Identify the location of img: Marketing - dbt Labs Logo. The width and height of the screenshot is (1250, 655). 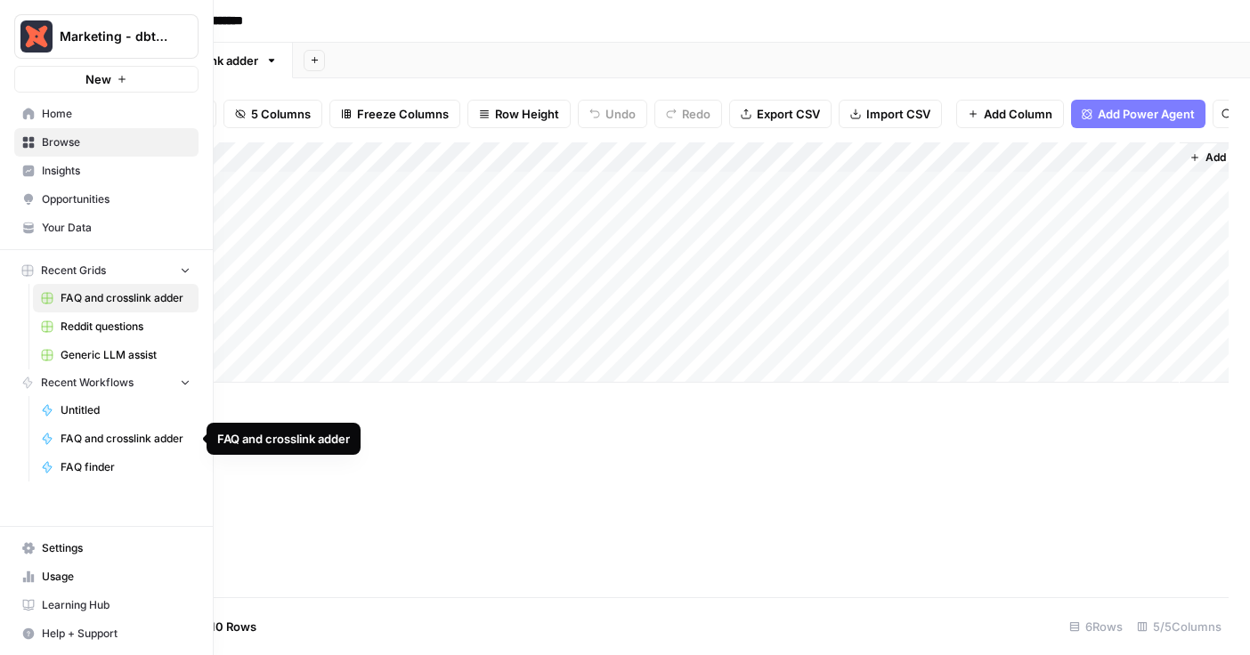
(36, 36).